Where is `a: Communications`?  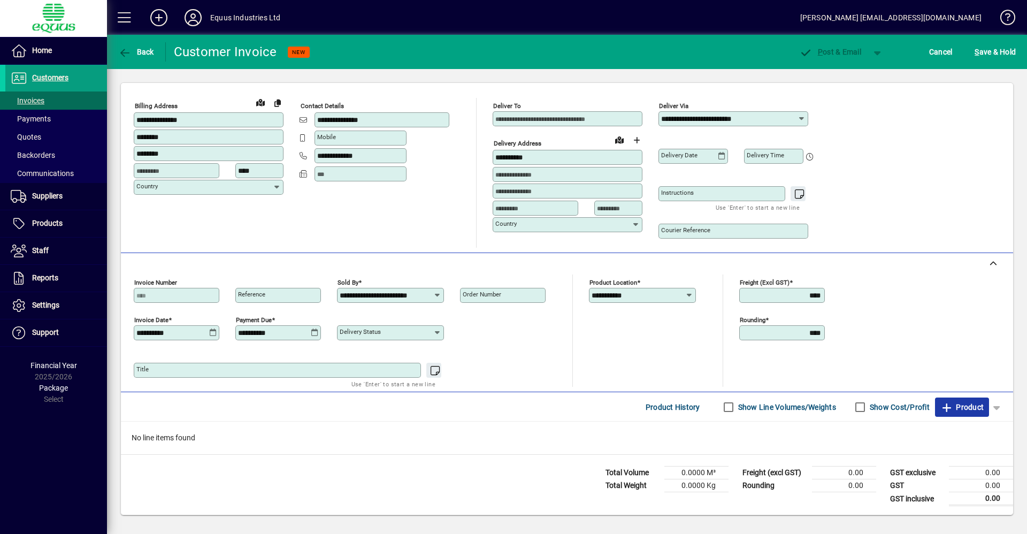
a: Communications is located at coordinates (56, 173).